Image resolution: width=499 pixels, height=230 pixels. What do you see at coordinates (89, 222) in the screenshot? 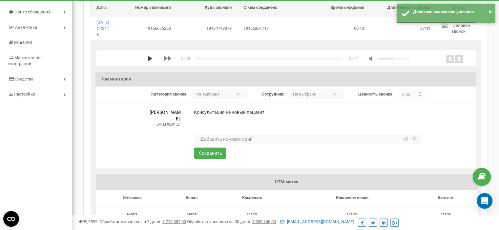
I see `span: 99,989%` at bounding box center [89, 222].